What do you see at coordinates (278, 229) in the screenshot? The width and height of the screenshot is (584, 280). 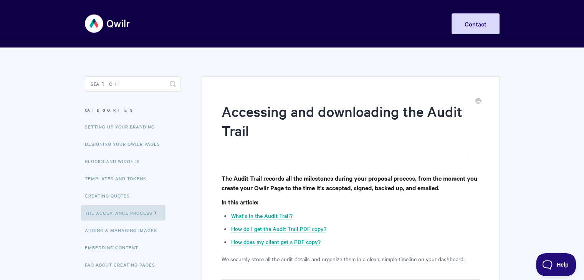 I see `a: How do I get the Audit Trail PDF copy?` at bounding box center [278, 229].